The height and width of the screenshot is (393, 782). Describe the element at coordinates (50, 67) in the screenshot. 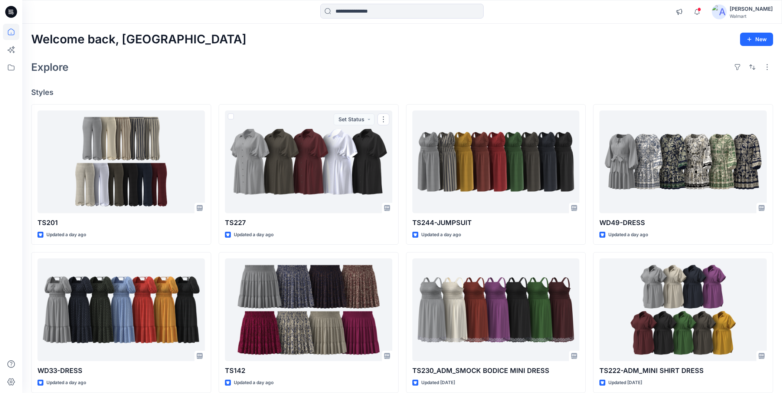

I see `h2: Explore` at that location.